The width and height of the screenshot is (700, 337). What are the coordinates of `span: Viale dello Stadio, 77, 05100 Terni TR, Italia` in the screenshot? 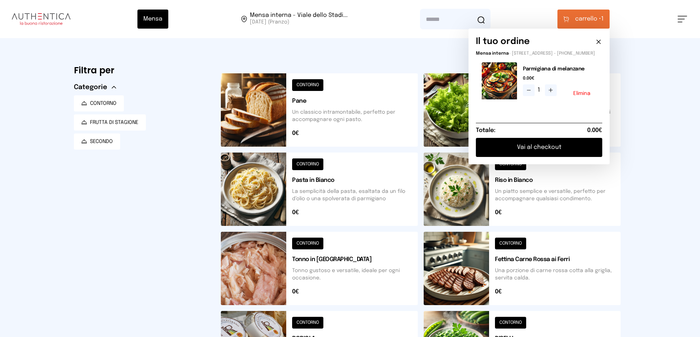 It's located at (299, 19).